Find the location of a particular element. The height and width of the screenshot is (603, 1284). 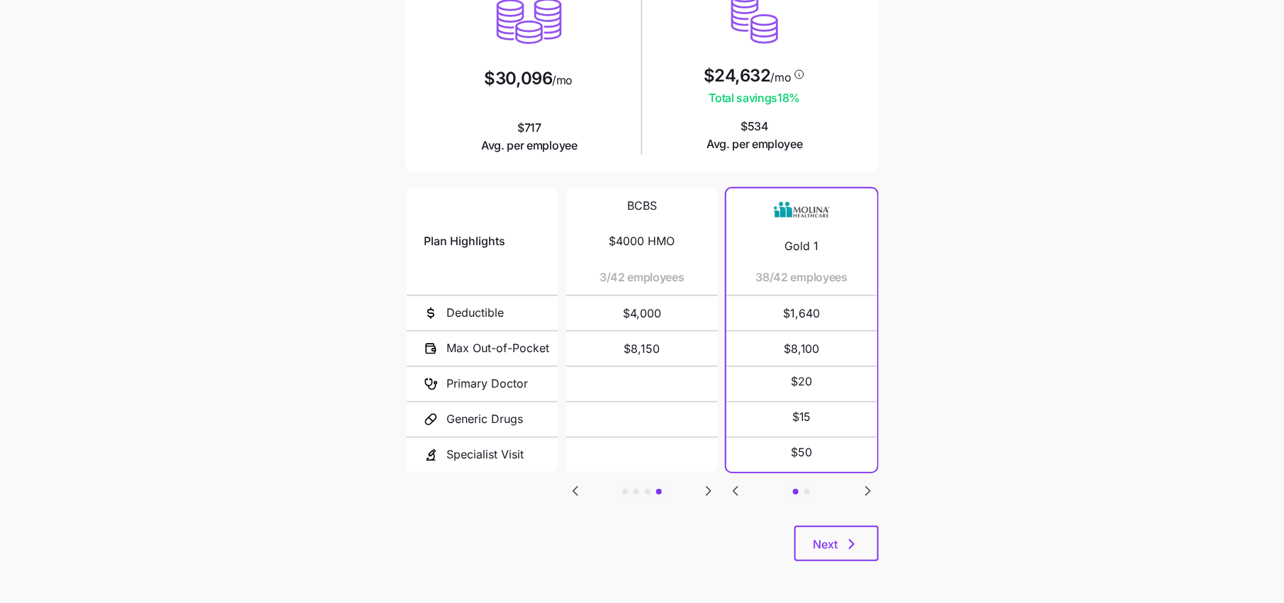

button: Next is located at coordinates (836, 544).